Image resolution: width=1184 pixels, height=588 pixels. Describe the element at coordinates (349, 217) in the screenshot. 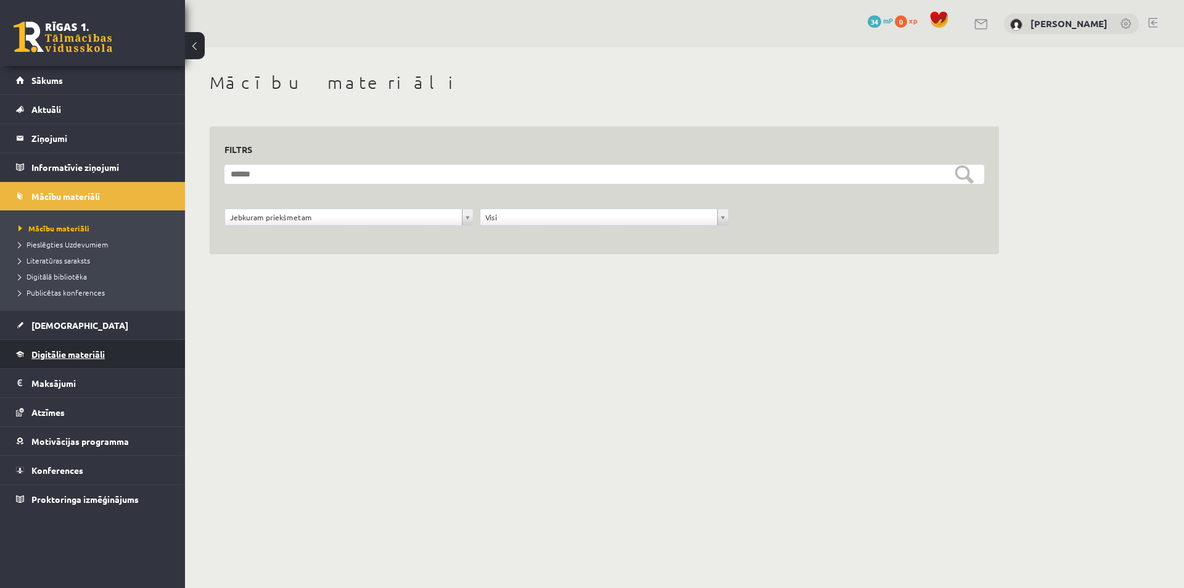

I see `a: Jebkuram priekšmetam` at that location.